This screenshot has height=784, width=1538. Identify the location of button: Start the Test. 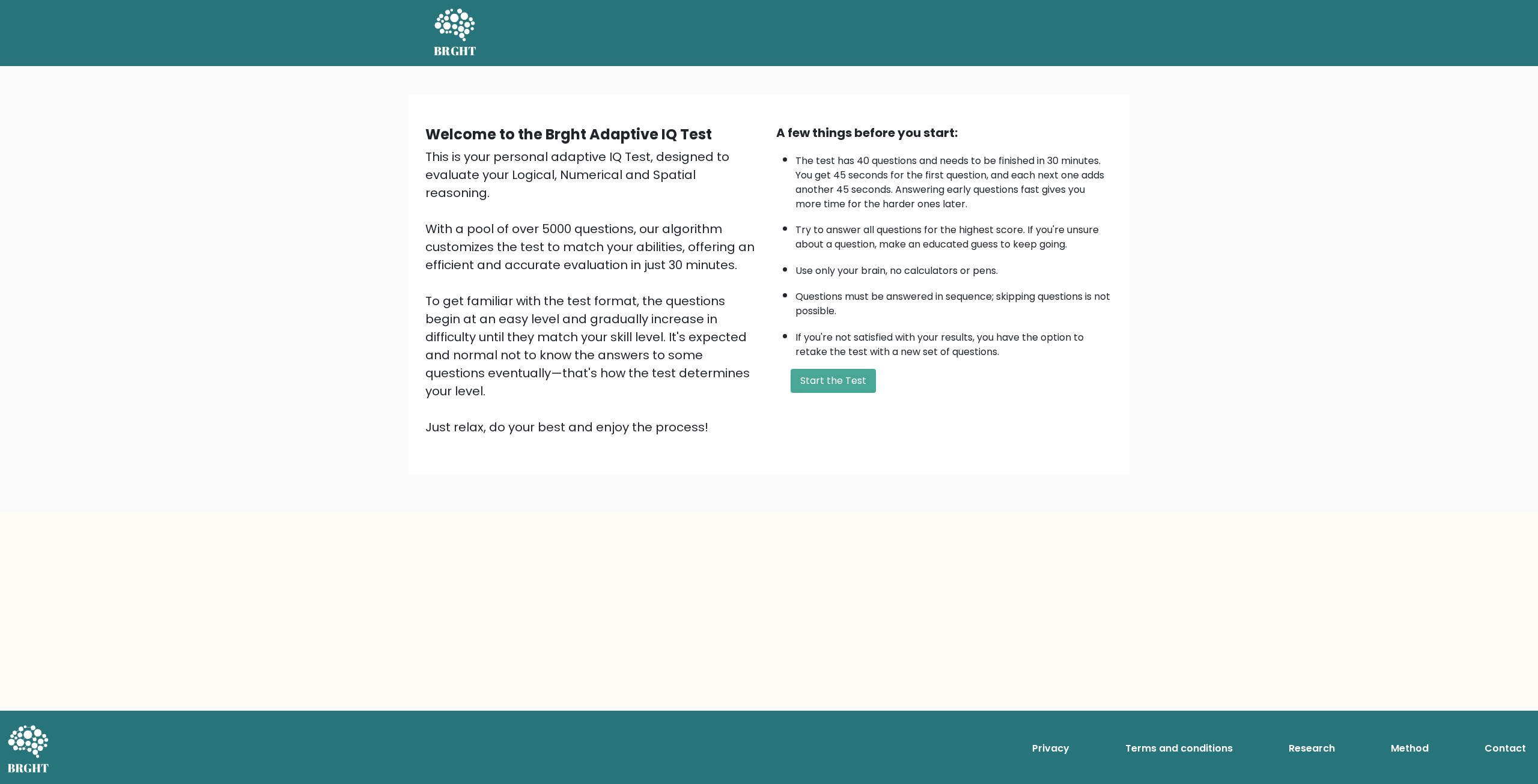
(833, 381).